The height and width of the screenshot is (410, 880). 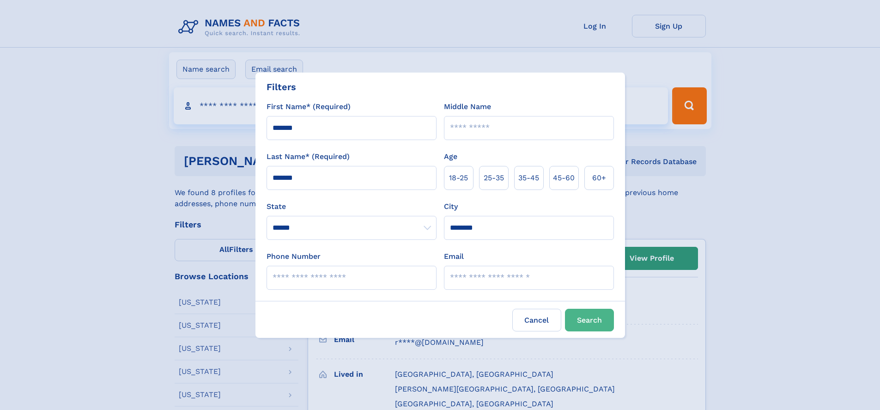 What do you see at coordinates (564, 178) in the screenshot?
I see `span: 45‑60` at bounding box center [564, 178].